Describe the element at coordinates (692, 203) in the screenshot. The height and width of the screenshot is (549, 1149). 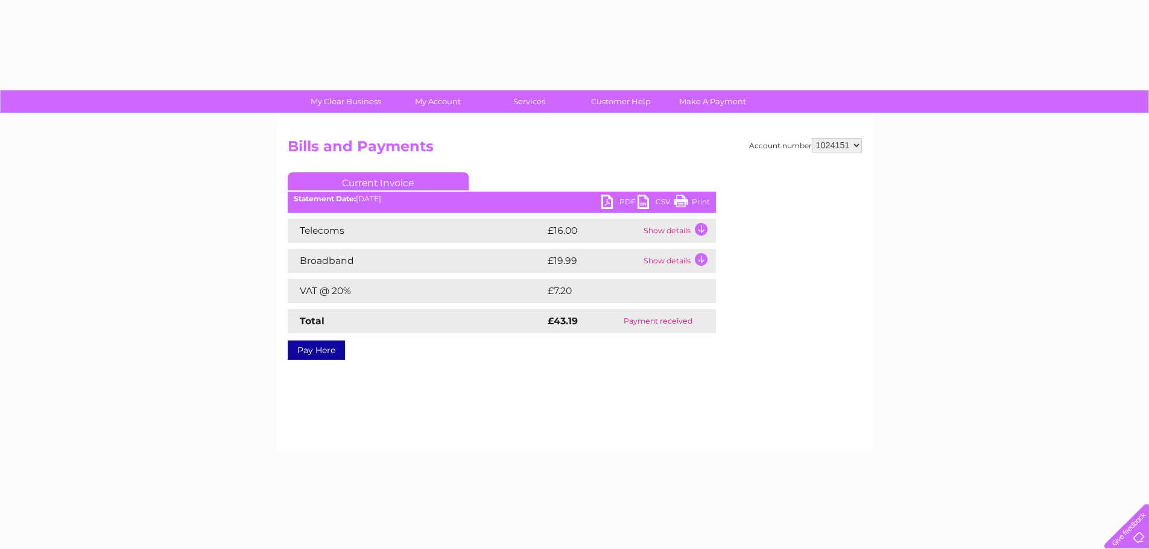
I see `a: Print` at that location.